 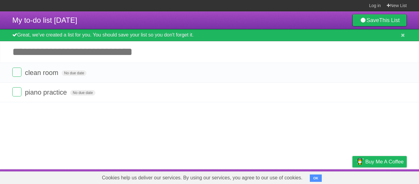 What do you see at coordinates (387, 176) in the screenshot?
I see `a: Suggest a feature` at bounding box center [387, 176].